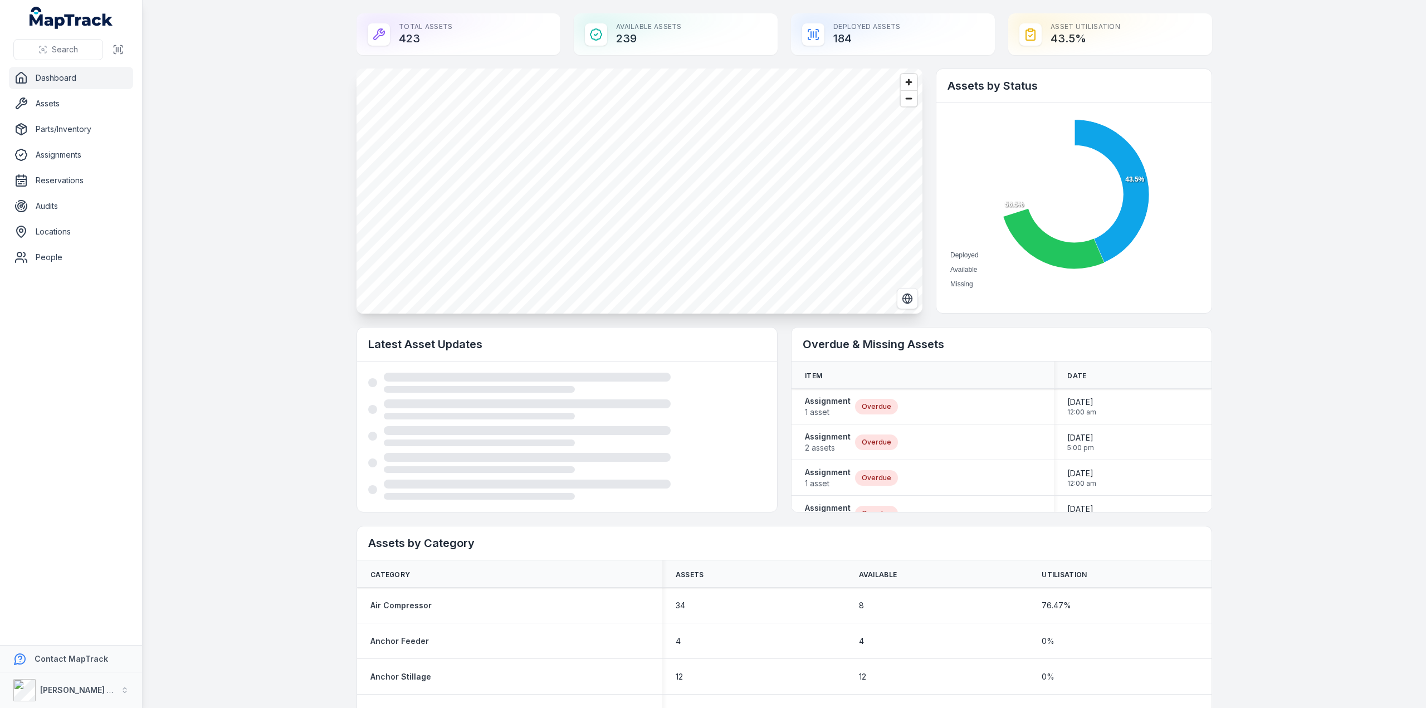 This screenshot has width=1426, height=708. What do you see at coordinates (401, 677) in the screenshot?
I see `strong: Anchor Stillage` at bounding box center [401, 677].